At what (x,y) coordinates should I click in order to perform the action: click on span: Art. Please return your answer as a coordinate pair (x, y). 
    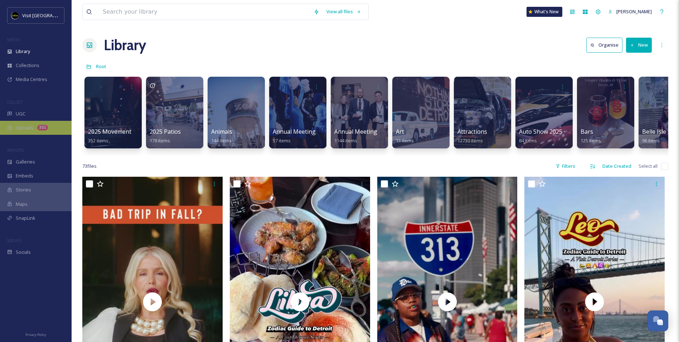
    Looking at the image, I should click on (400, 131).